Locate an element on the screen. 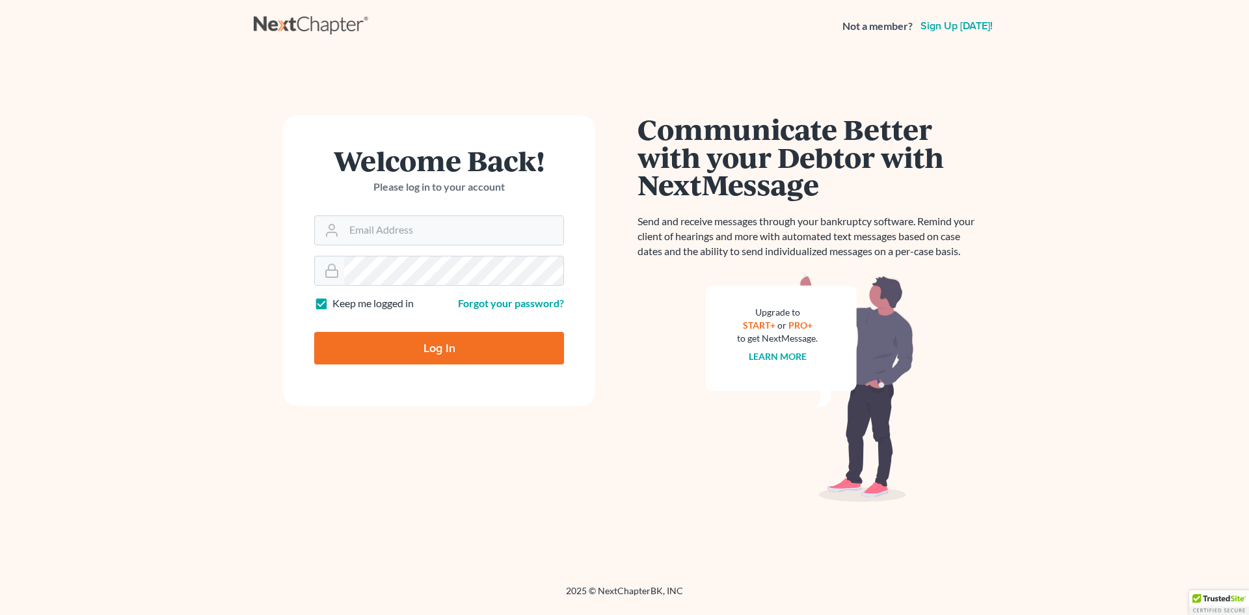 The height and width of the screenshot is (615, 1249). h1: Communicate Better with your Debtor with NextMessage is located at coordinates (810, 157).